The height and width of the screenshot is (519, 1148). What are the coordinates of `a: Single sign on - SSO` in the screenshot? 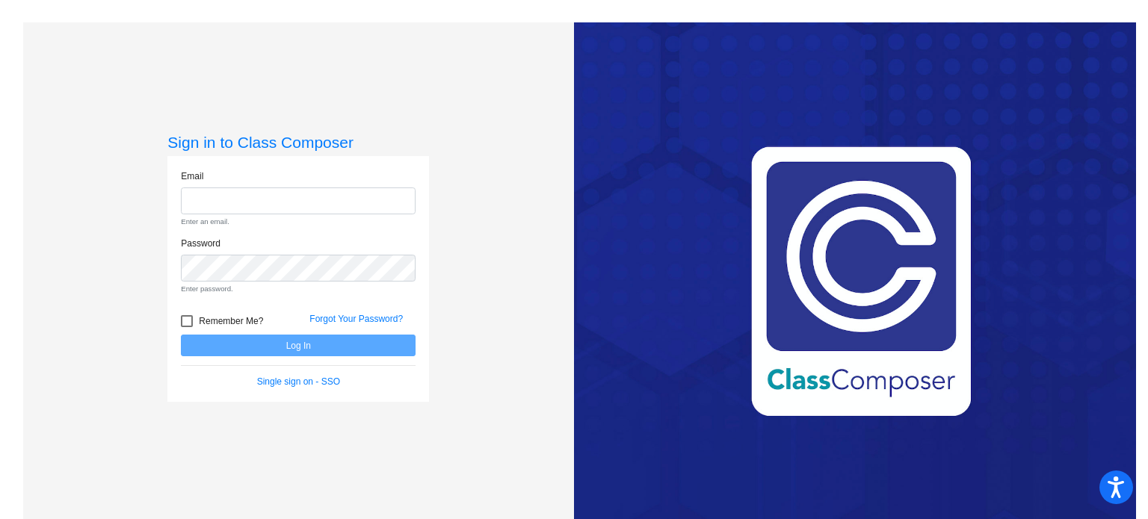 It's located at (298, 382).